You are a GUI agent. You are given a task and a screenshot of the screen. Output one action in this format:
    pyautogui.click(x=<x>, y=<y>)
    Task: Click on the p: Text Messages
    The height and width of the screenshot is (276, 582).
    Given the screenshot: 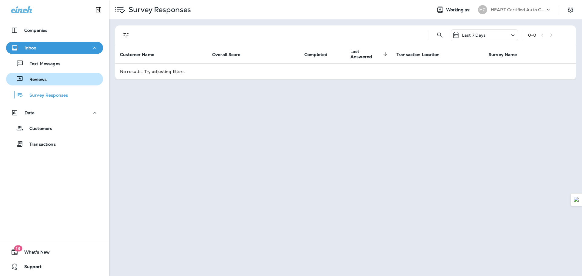 What is the action you would take?
    pyautogui.click(x=42, y=64)
    